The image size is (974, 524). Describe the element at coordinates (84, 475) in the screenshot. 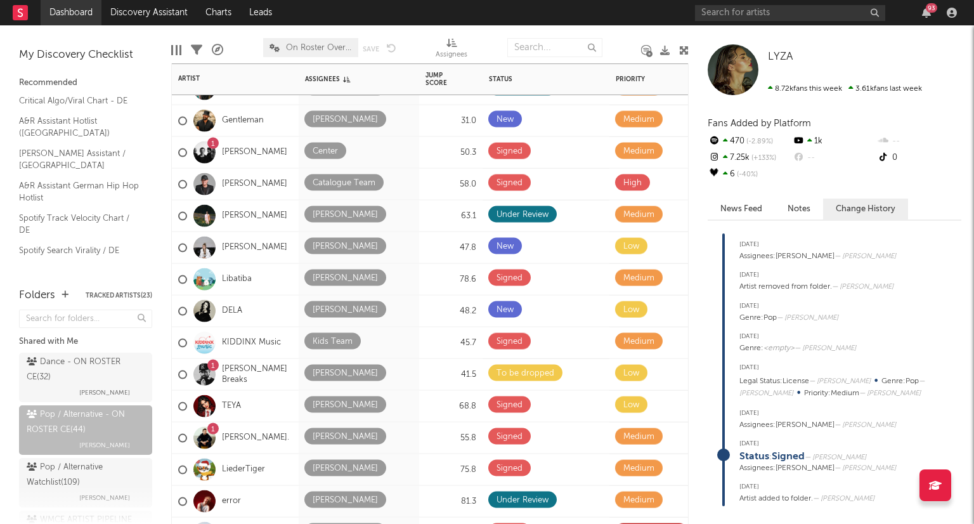

I see `div: Pop / Alternative Watchlist ( 109 )` at that location.